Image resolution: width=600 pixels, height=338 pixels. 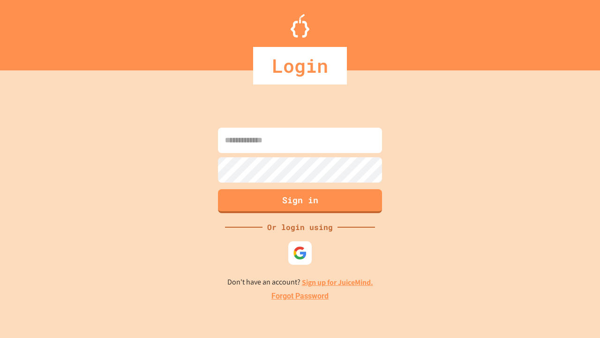 What do you see at coordinates (338, 282) in the screenshot?
I see `a: Sign up for JuiceMind.` at bounding box center [338, 282].